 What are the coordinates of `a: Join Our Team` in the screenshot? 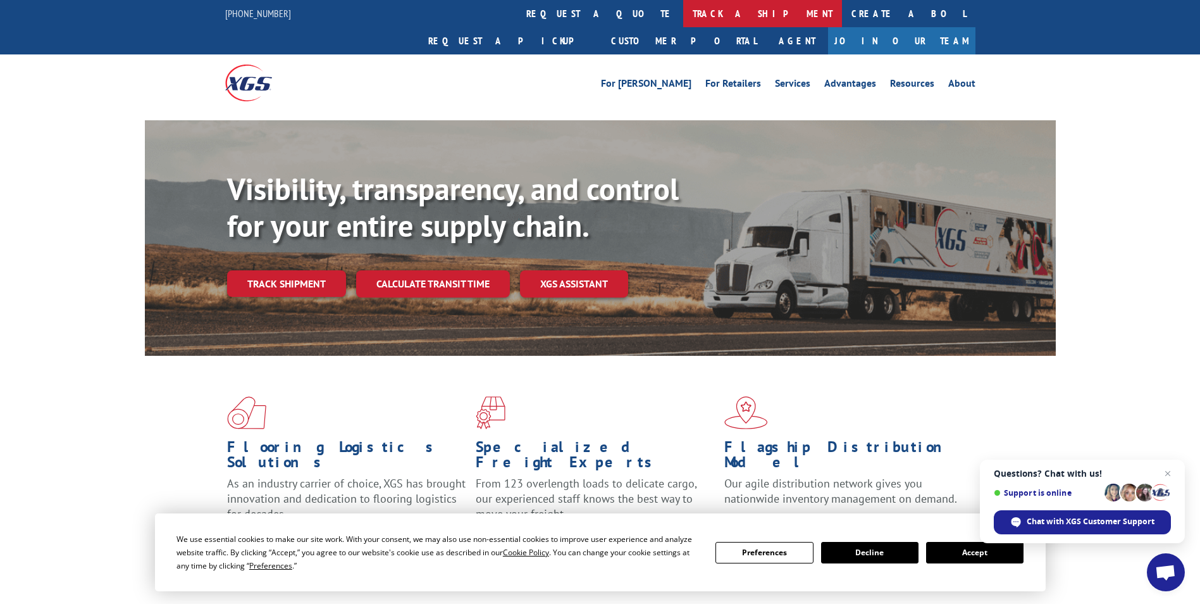 It's located at (902, 40).